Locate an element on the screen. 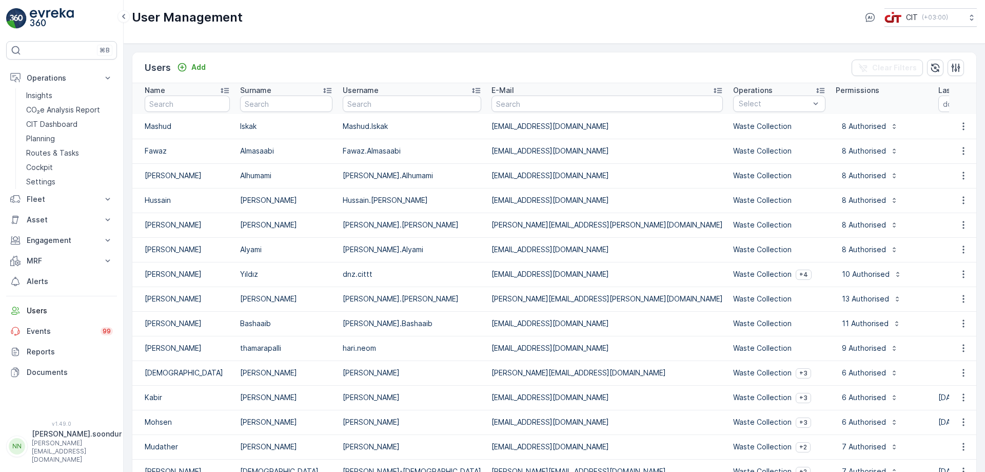 Image resolution: width=985 pixels, height=472 pixels. button: CIT(+03:00) is located at coordinates (931, 17).